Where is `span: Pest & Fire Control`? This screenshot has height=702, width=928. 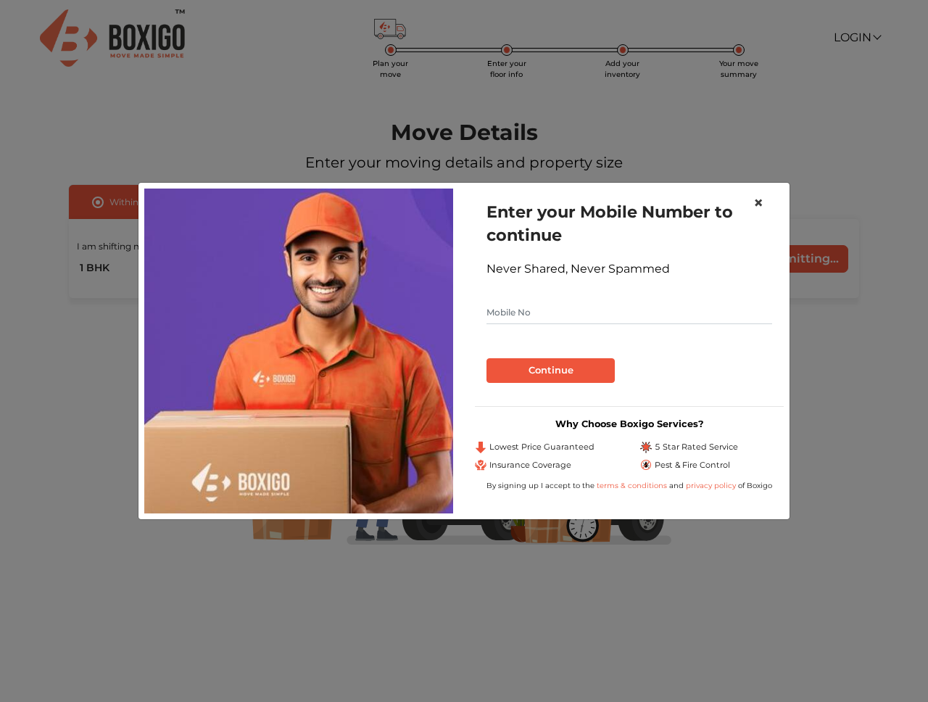 span: Pest & Fire Control is located at coordinates (693, 465).